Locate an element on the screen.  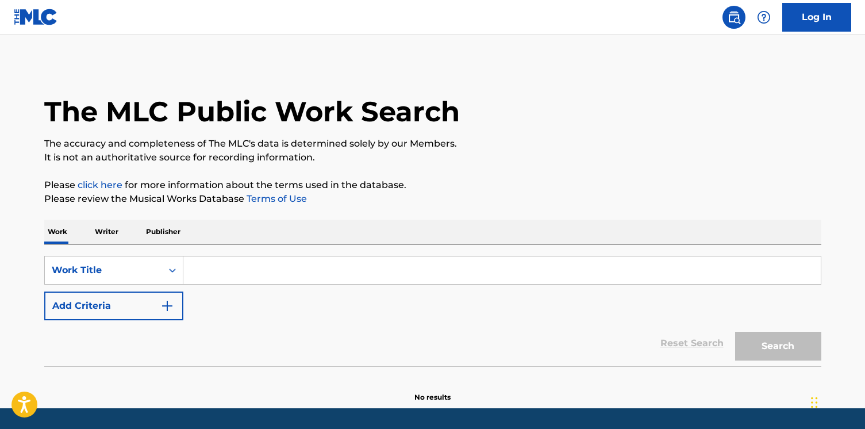
img: search is located at coordinates (734, 17).